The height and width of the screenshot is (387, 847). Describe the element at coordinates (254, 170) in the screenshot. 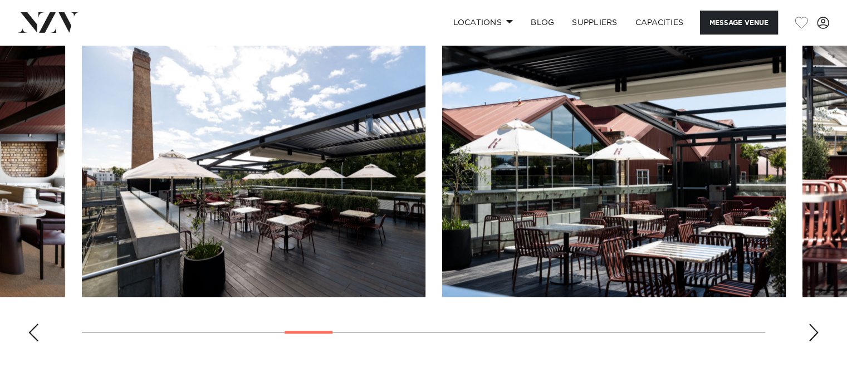

I see `swiper-slide: 9 / 27` at that location.